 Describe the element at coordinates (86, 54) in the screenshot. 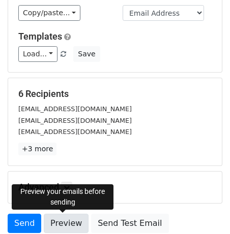

I see `button: Save` at that location.